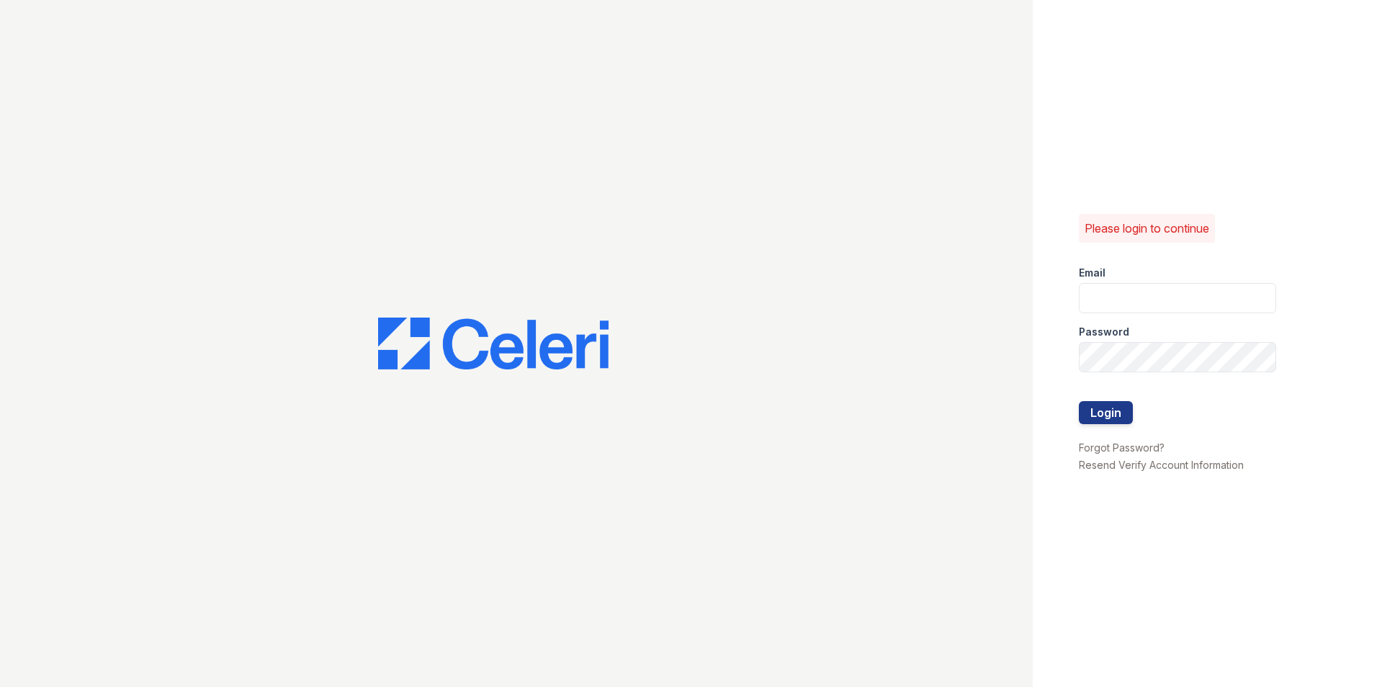 The width and height of the screenshot is (1377, 687). I want to click on a: Forgot Password?, so click(1121, 447).